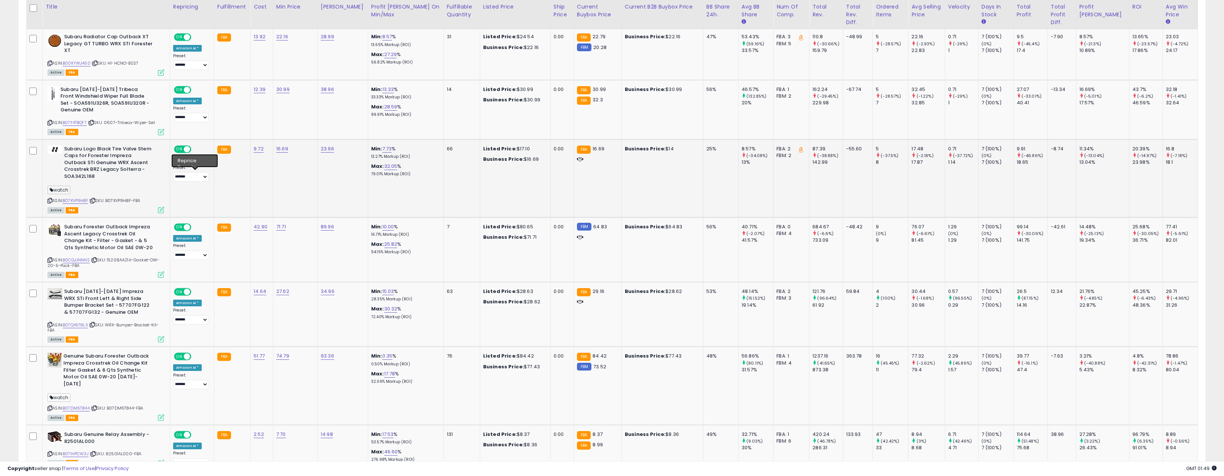 This screenshot has height=476, width=1224. Describe the element at coordinates (996, 11) in the screenshot. I see `div: Days In Stock` at that location.